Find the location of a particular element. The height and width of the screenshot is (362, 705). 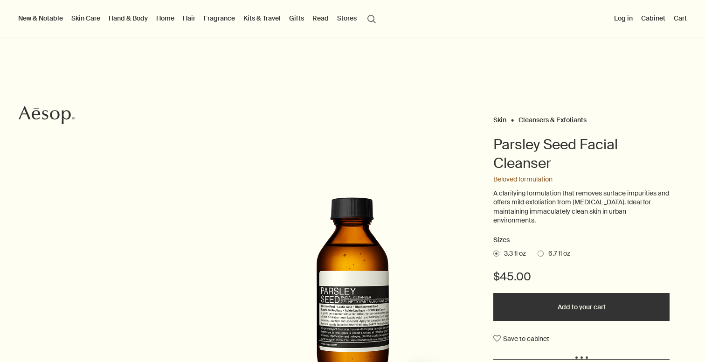

a: Skin is located at coordinates (500, 117).